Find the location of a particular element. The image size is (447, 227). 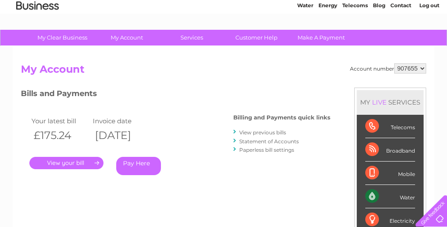

a: Pay Here is located at coordinates (138, 166).